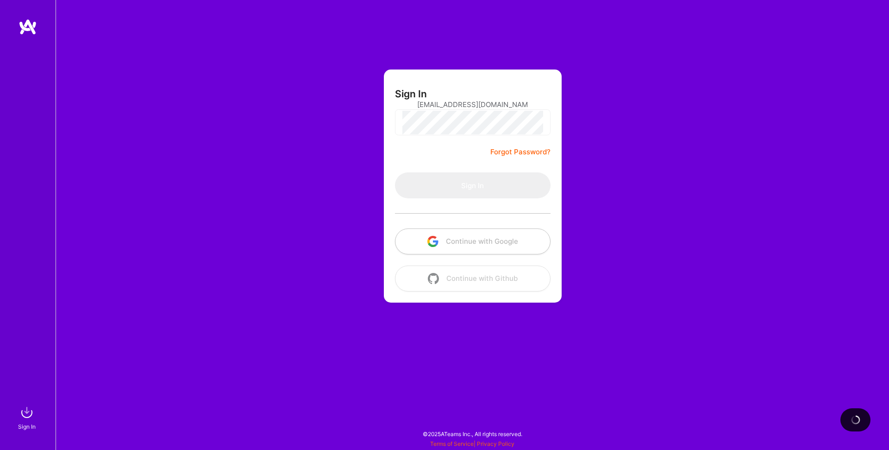 The height and width of the screenshot is (450, 889). Describe the element at coordinates (452, 443) in the screenshot. I see `a: Terms of Service` at that location.